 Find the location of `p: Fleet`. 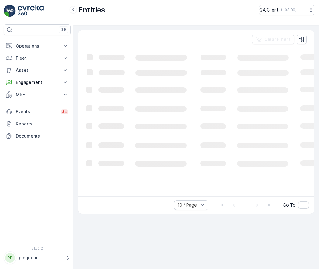

p: Fleet is located at coordinates (37, 58).